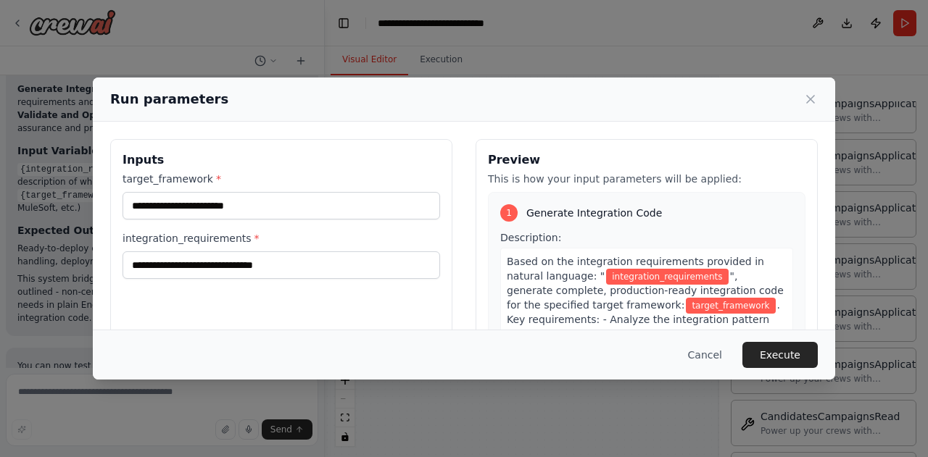 This screenshot has width=928, height=457. I want to click on p: This is how your input parameters will be applied:, so click(647, 179).